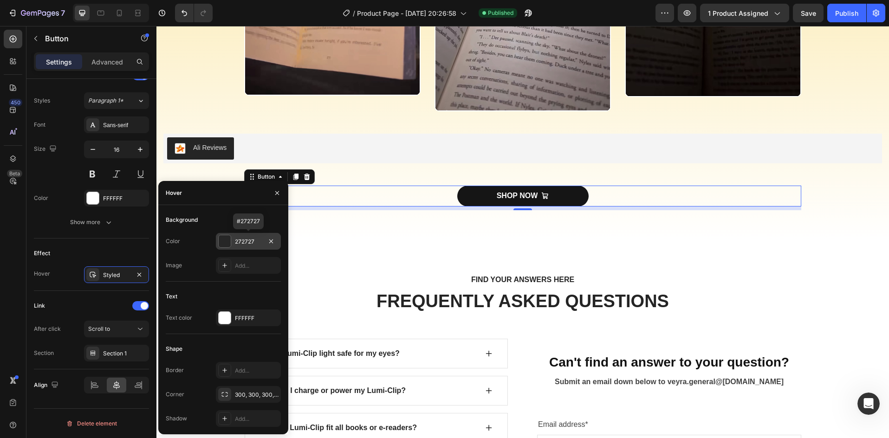  I want to click on p: Settings, so click(59, 62).